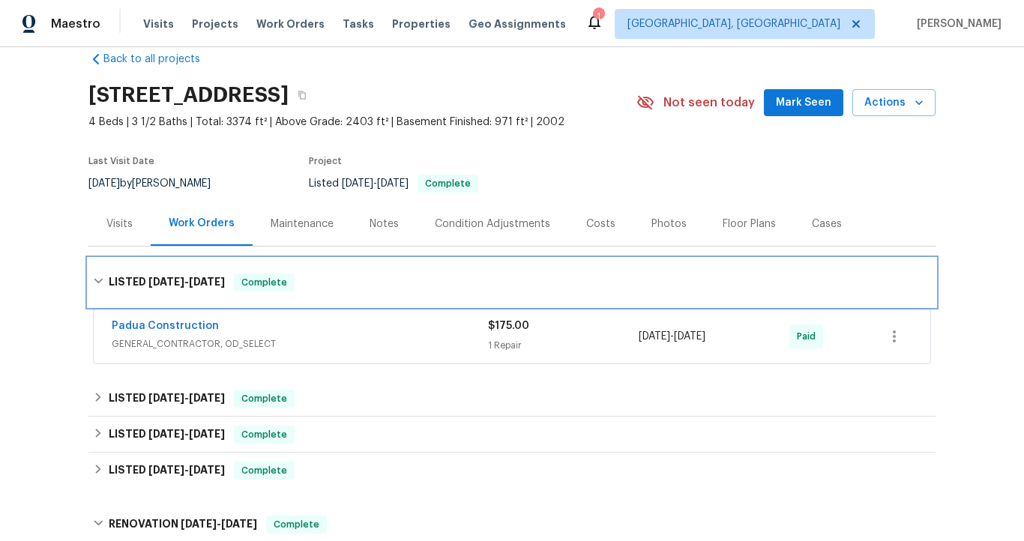  What do you see at coordinates (809, 337) in the screenshot?
I see `span: Paid` at bounding box center [809, 337].